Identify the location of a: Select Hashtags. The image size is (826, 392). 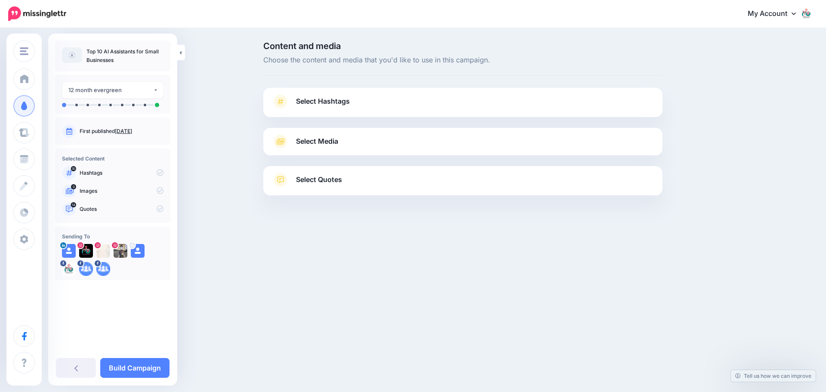
(463, 106).